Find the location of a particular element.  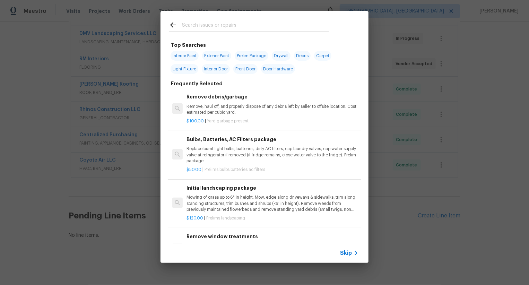

span: Prelims landscaping is located at coordinates (226, 218).